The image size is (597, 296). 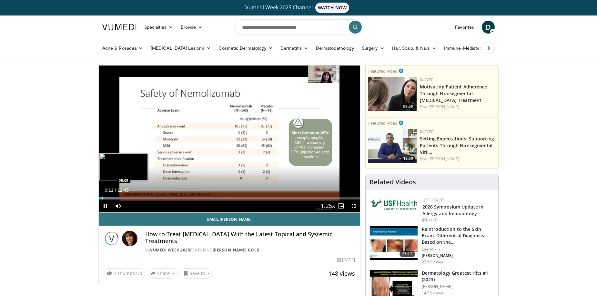 What do you see at coordinates (407, 254) in the screenshot?
I see `span: 25:13` at bounding box center [407, 254].